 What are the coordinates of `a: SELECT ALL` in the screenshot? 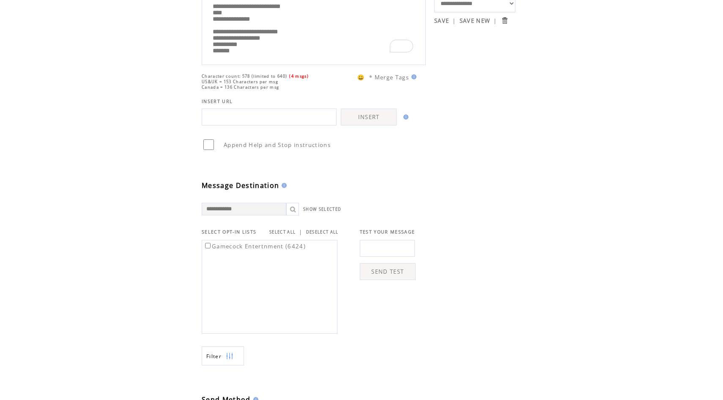 It's located at (282, 232).